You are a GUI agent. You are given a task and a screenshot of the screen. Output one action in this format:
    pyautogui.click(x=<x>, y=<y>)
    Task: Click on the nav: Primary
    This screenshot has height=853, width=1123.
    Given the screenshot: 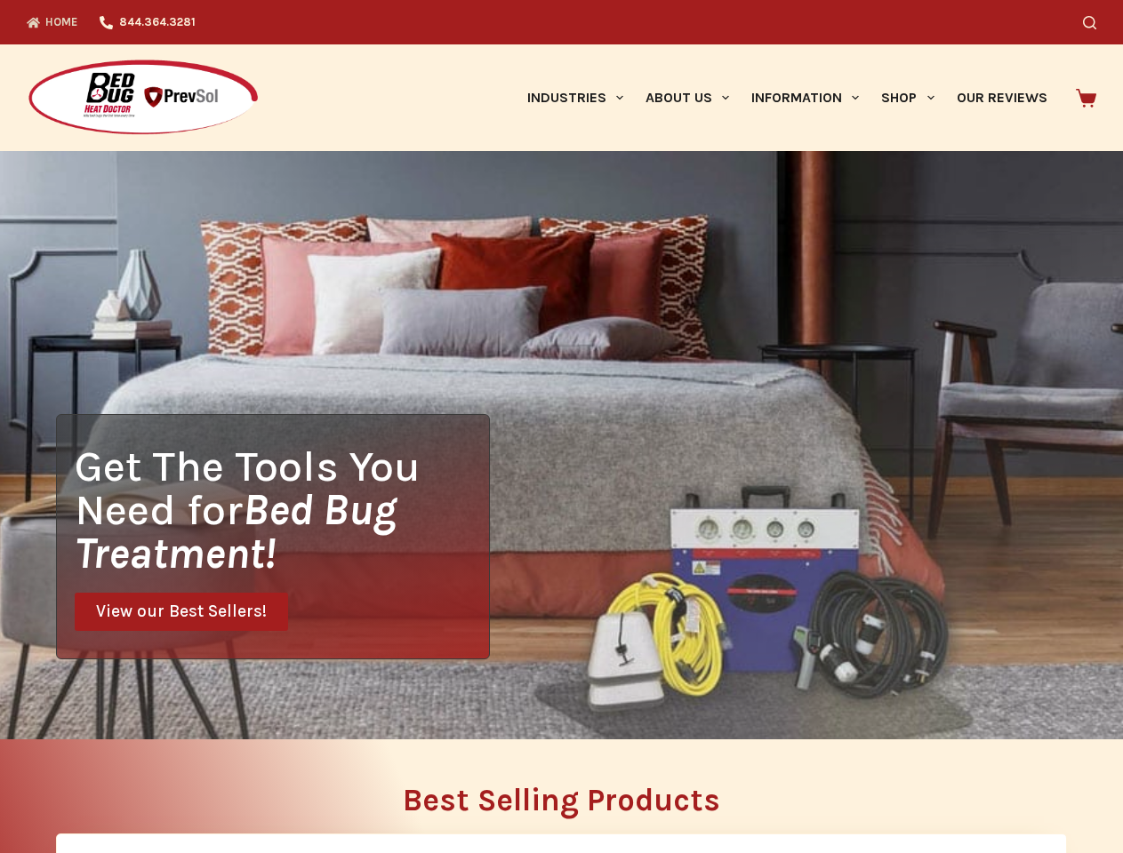 What is the action you would take?
    pyautogui.click(x=787, y=98)
    